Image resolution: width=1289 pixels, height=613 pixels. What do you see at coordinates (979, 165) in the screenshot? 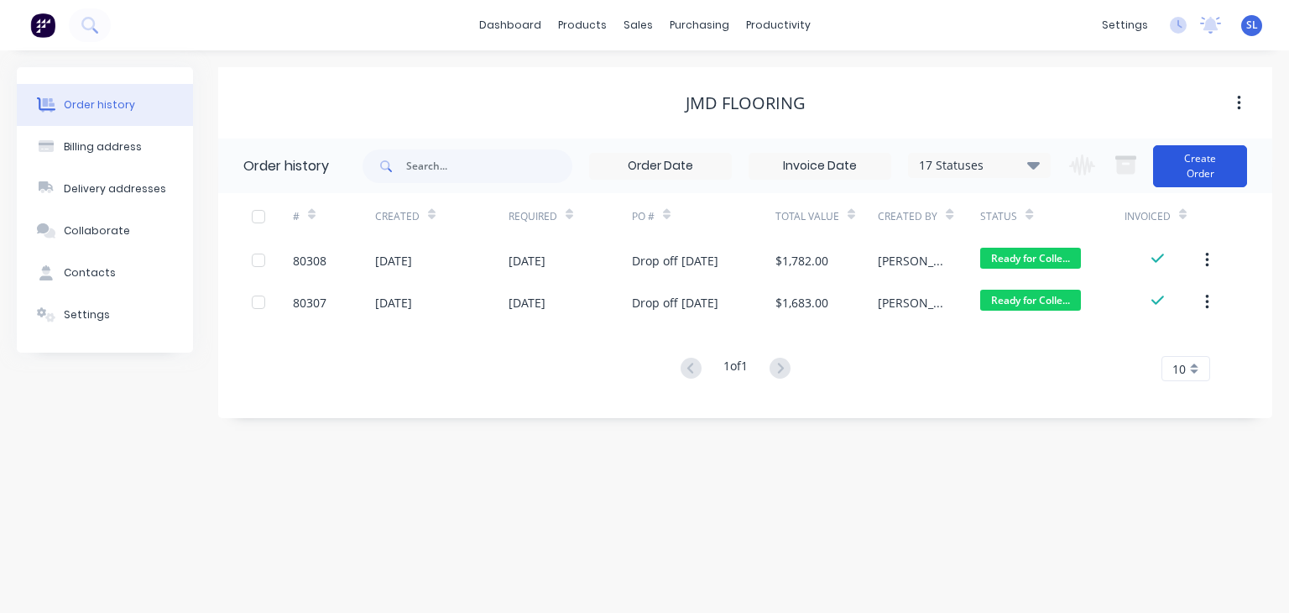
I see `div: 17 Statuses` at bounding box center [979, 165].